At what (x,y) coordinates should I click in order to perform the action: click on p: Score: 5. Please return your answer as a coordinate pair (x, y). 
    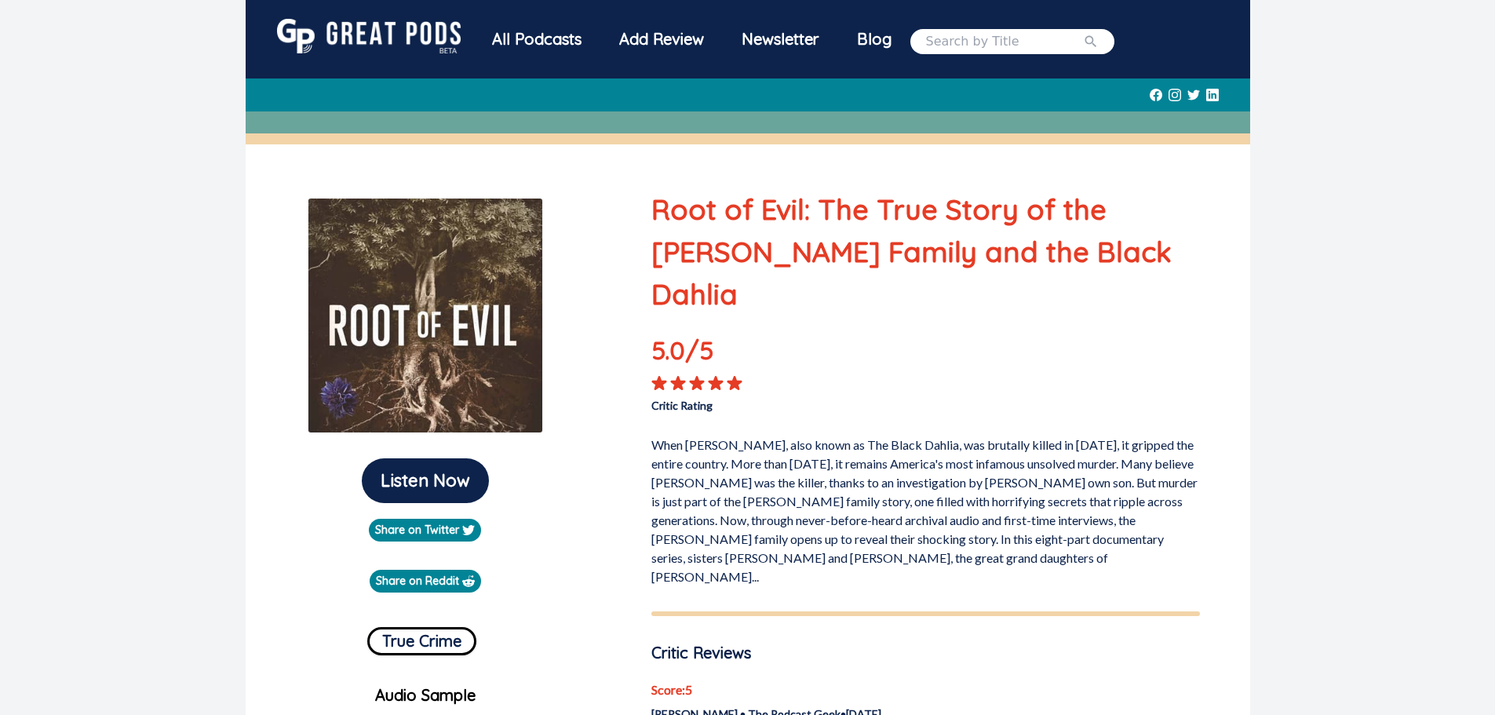
    Looking at the image, I should click on (925, 690).